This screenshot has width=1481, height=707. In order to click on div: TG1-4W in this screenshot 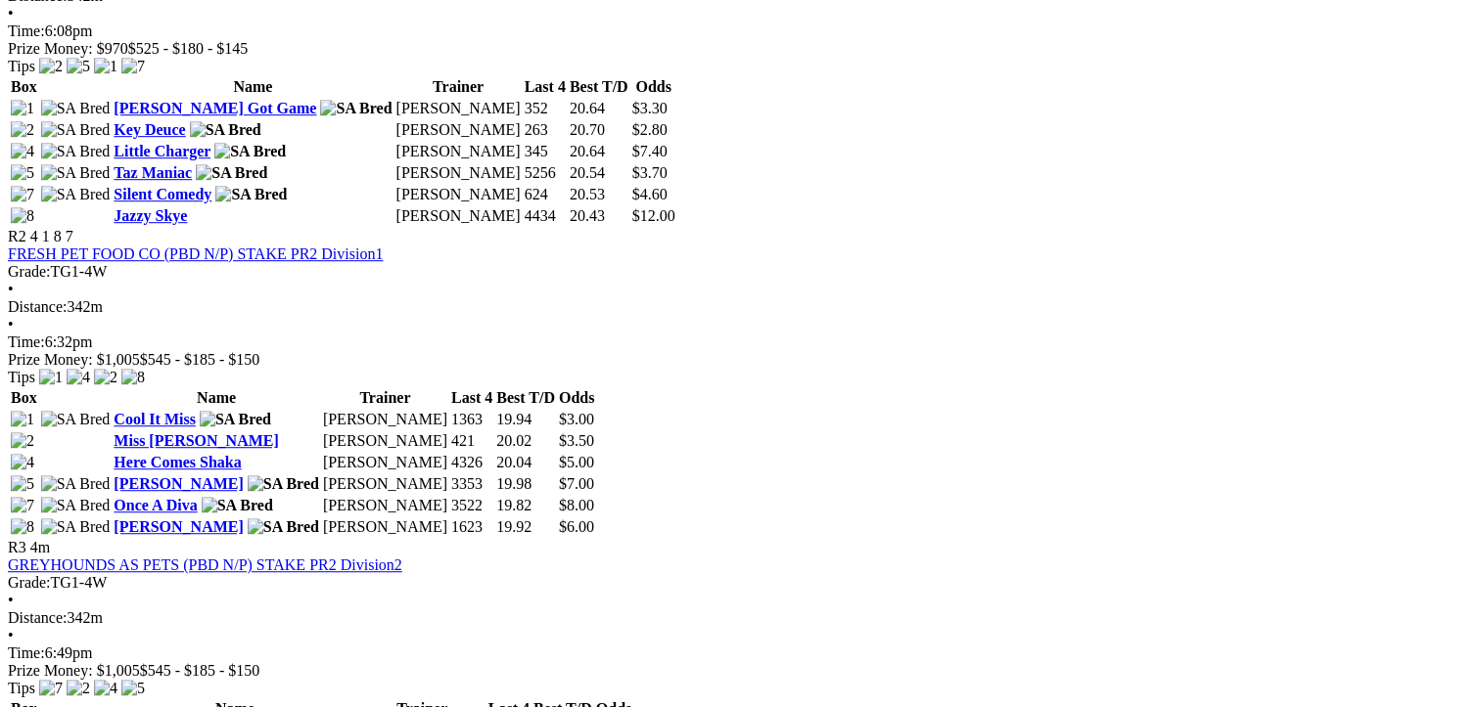, I will do `click(740, 583)`.